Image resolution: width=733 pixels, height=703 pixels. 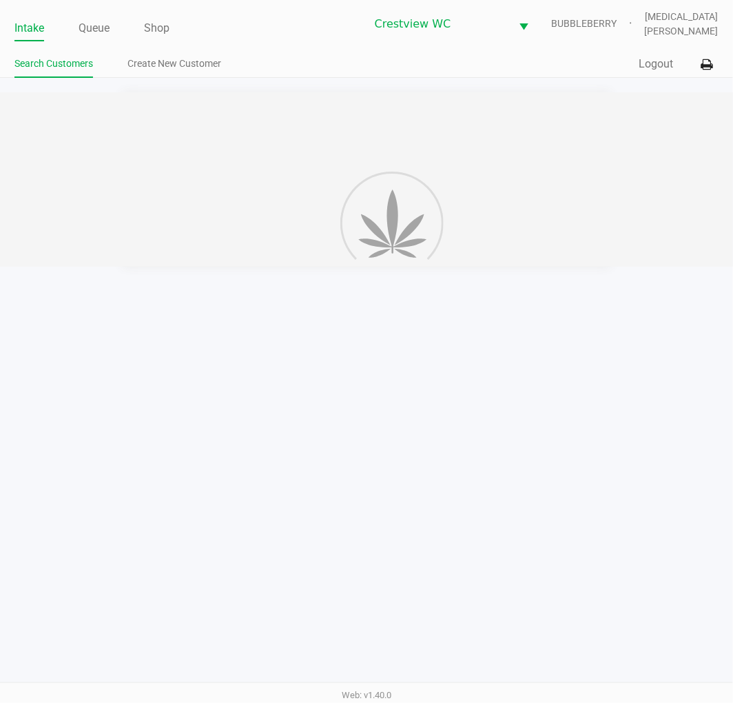 I want to click on a: Queue, so click(x=94, y=28).